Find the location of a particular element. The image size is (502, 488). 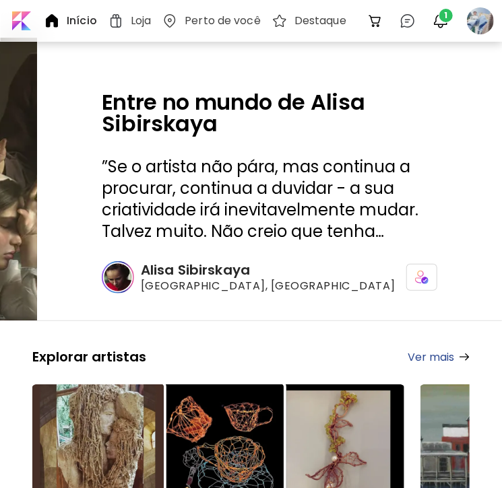

span: 1 is located at coordinates (446, 15).